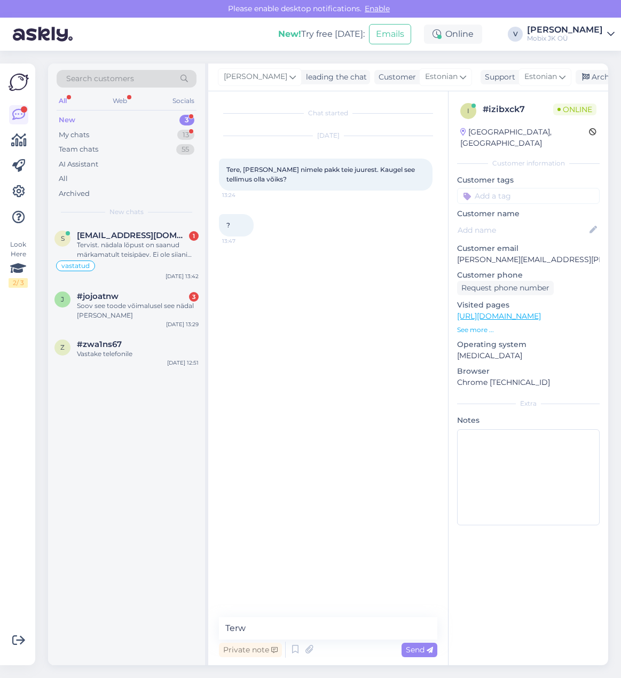 The height and width of the screenshot is (678, 621). I want to click on p: Customer email, so click(528, 248).